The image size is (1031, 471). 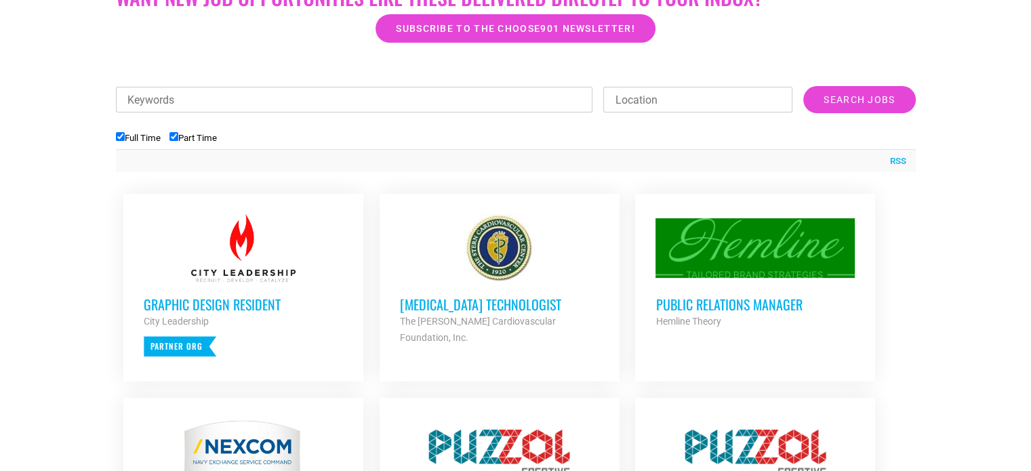 What do you see at coordinates (515, 28) in the screenshot?
I see `span: Subscribe to the Choose901 newsletter!` at bounding box center [515, 28].